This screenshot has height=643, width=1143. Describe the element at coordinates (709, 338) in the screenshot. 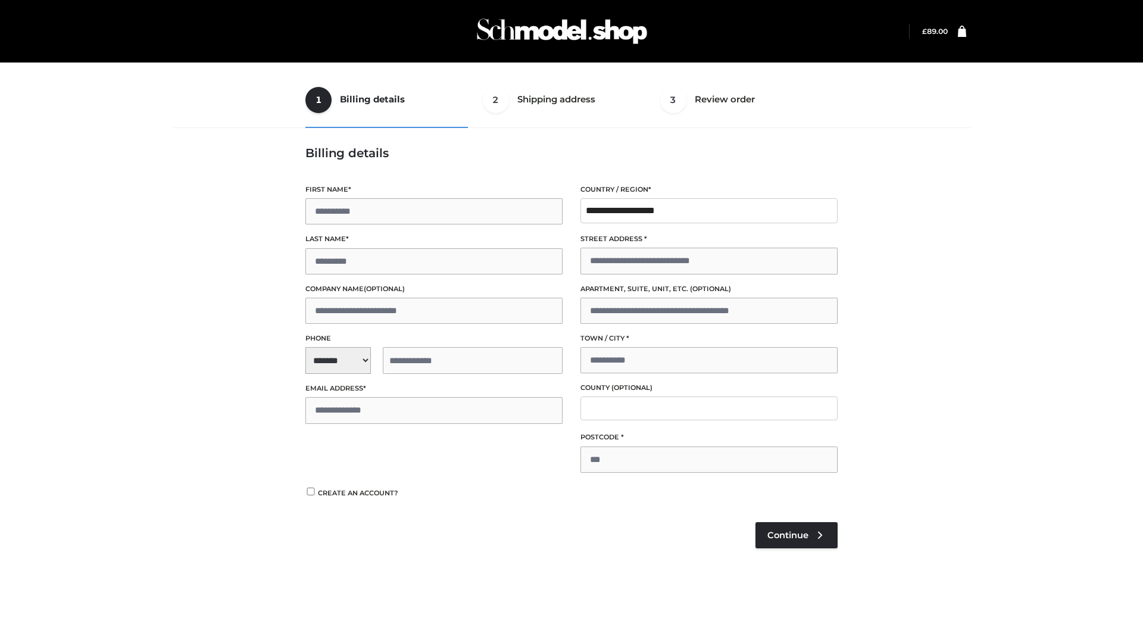

I see `label: Town / City` at that location.